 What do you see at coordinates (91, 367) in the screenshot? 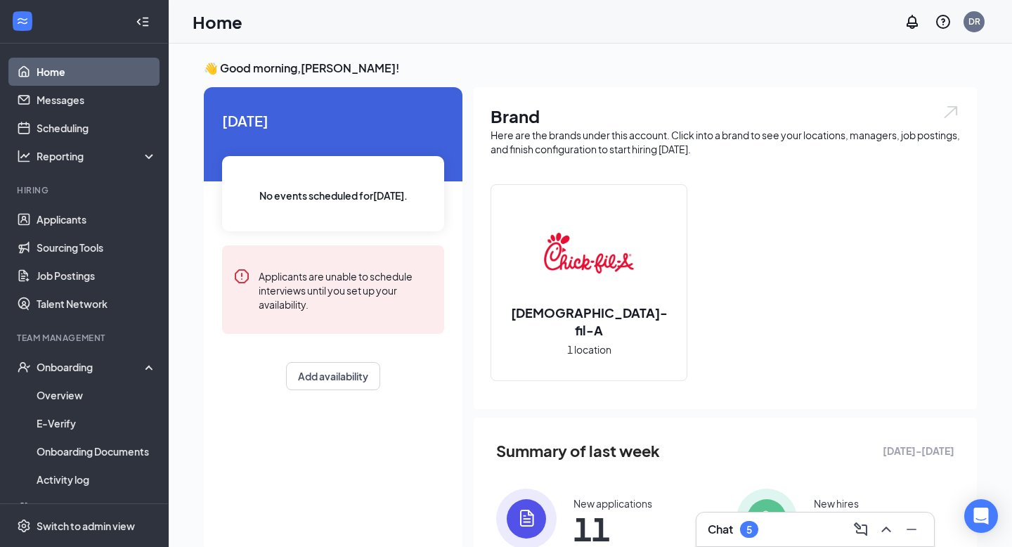
I see `div: Onboarding` at bounding box center [91, 367].